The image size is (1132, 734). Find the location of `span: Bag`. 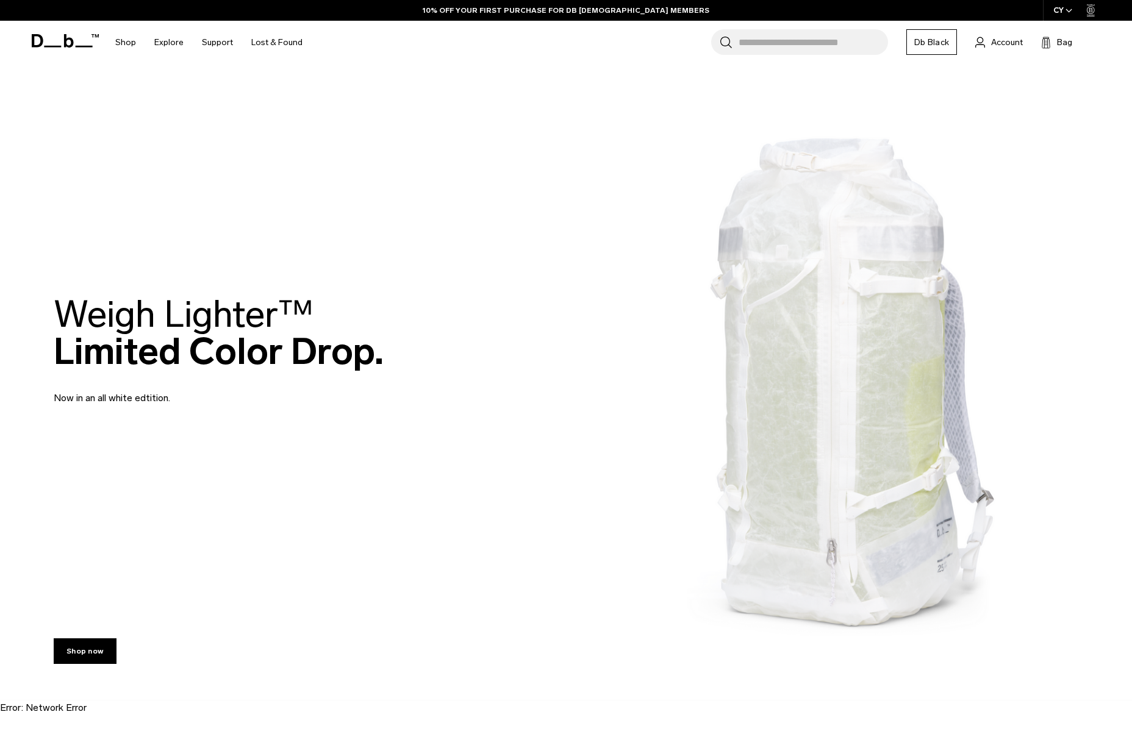

span: Bag is located at coordinates (1064, 42).